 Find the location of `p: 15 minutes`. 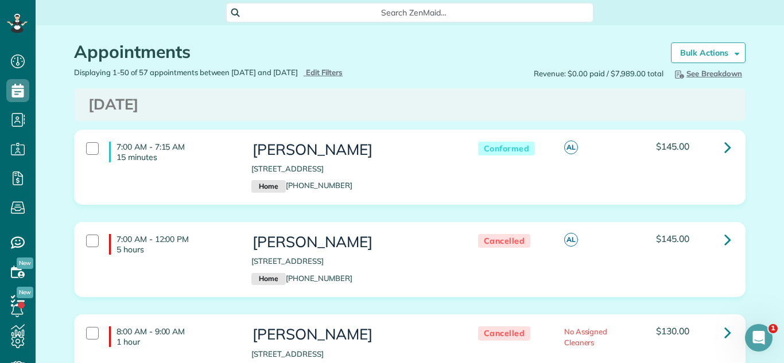

p: 15 minutes is located at coordinates (175, 157).